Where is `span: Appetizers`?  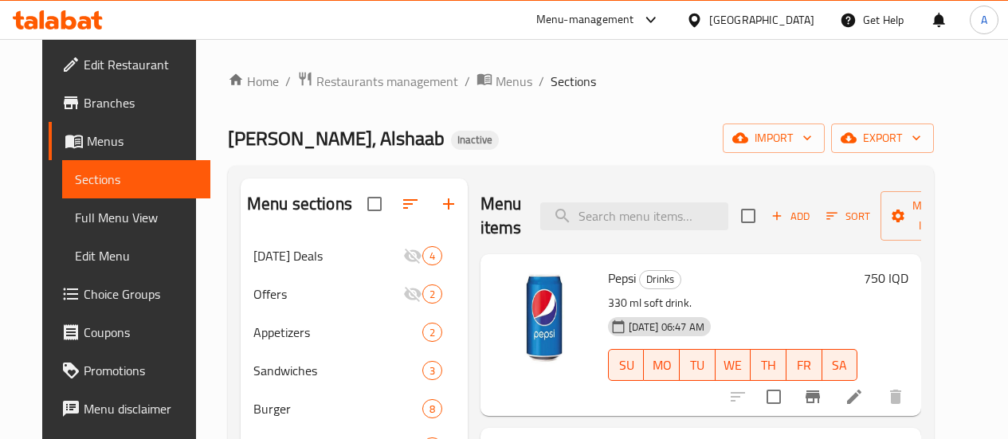
span: Appetizers is located at coordinates (338, 332).